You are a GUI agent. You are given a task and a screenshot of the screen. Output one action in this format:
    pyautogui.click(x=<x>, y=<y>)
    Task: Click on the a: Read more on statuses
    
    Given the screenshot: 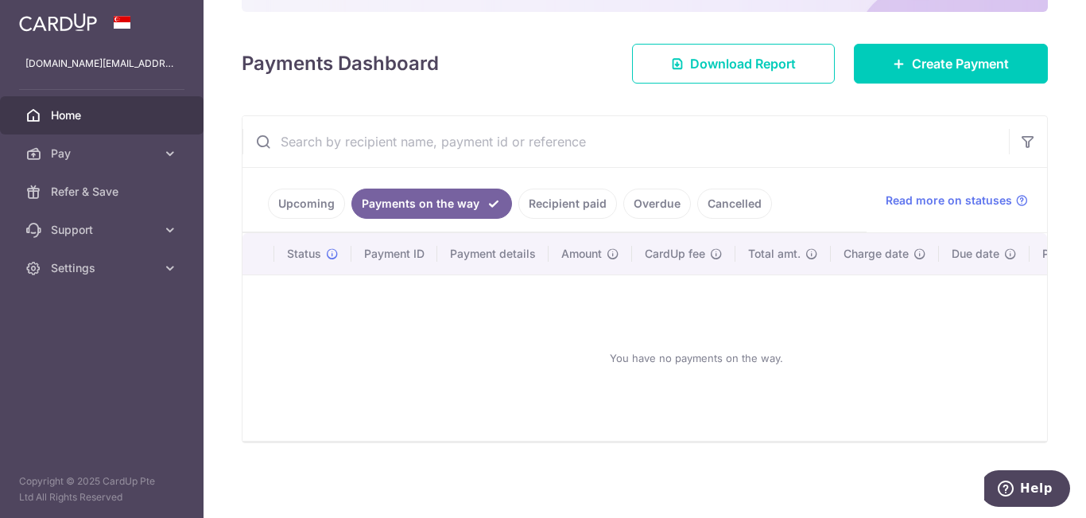 What is the action you would take?
    pyautogui.click(x=957, y=200)
    